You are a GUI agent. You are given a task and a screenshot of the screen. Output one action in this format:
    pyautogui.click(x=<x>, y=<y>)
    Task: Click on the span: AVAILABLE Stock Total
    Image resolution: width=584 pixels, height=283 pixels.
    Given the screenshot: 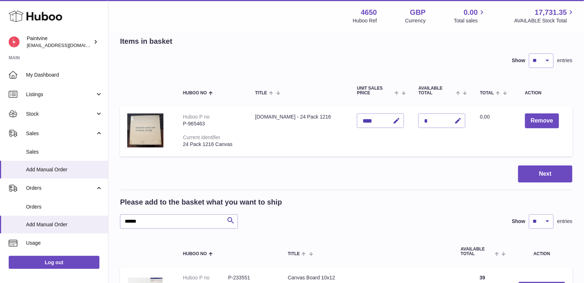 What is the action you would take?
    pyautogui.click(x=545, y=21)
    